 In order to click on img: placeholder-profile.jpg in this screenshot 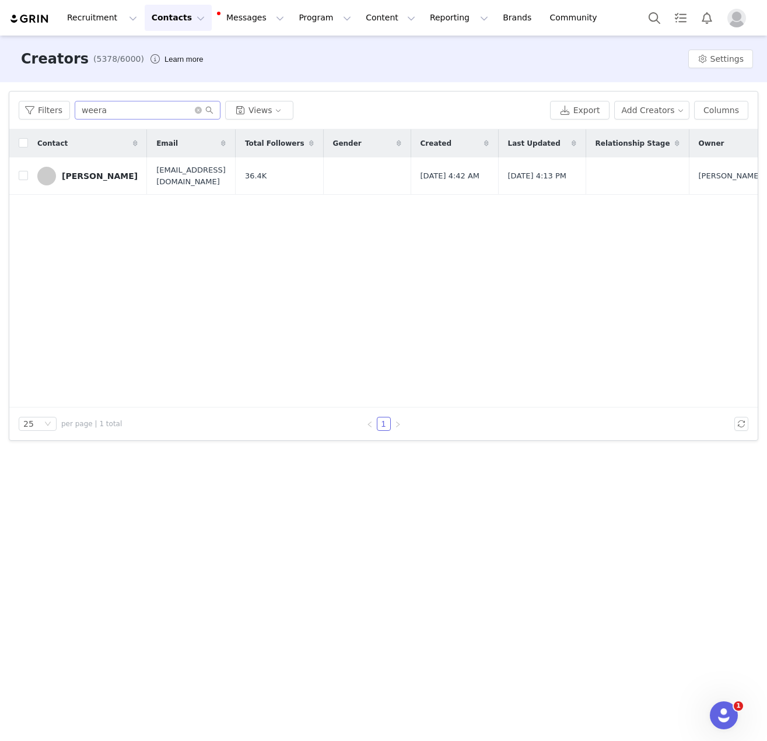, I will do `click(736, 18)`.